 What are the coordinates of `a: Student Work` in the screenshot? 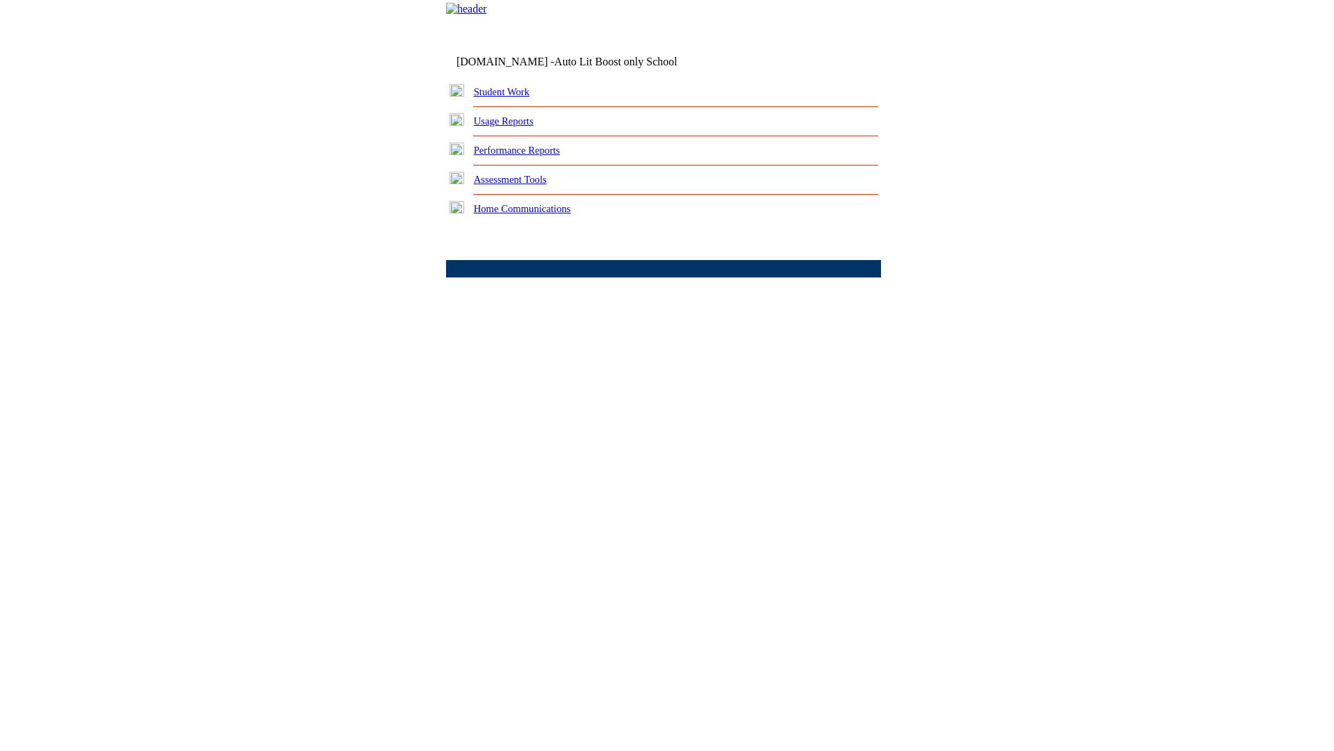 It's located at (502, 92).